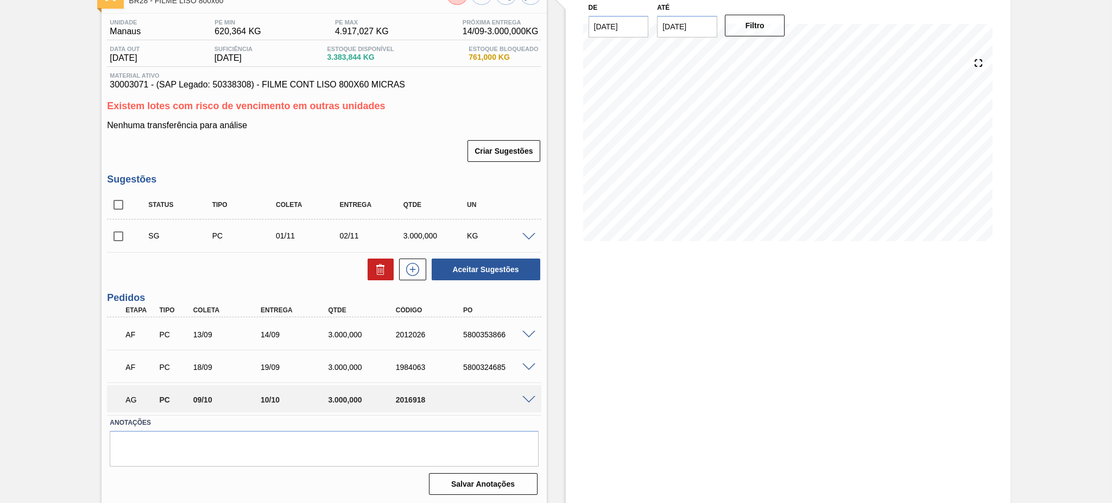  Describe the element at coordinates (125, 31) in the screenshot. I see `span: Manaus` at that location.